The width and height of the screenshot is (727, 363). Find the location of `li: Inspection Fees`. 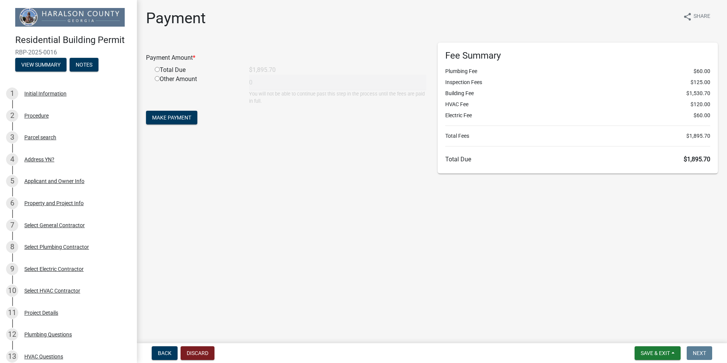

li: Inspection Fees is located at coordinates (578, 82).